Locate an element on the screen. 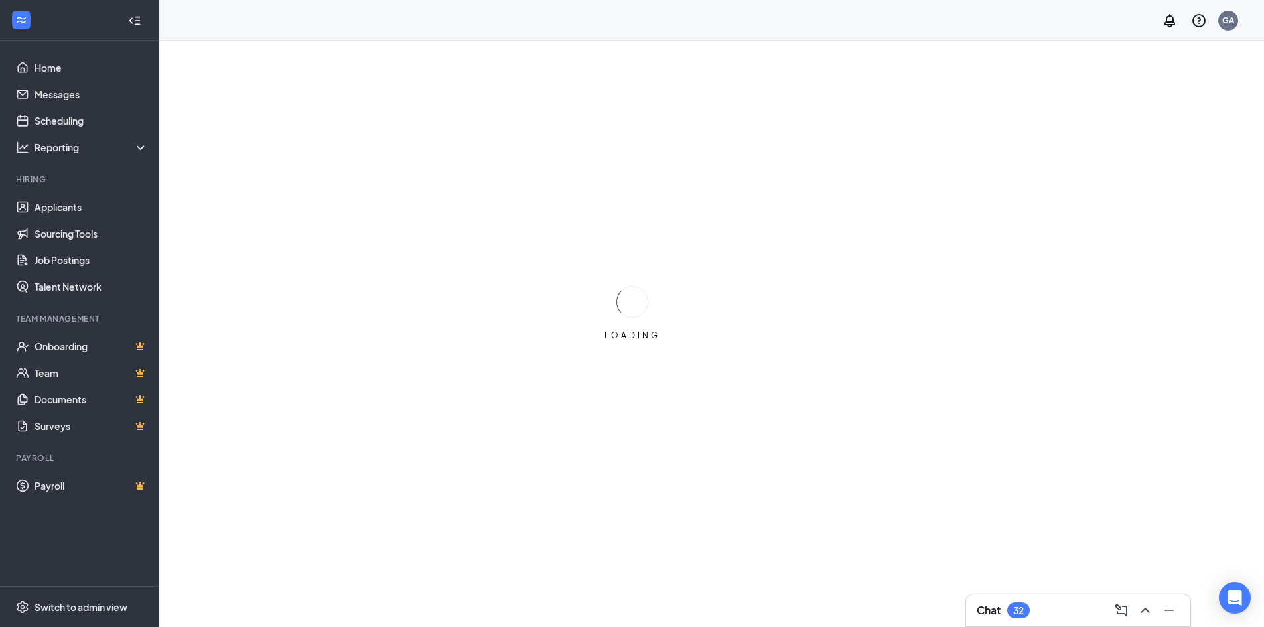 This screenshot has height=627, width=1264. div: Reporting is located at coordinates (92, 147).